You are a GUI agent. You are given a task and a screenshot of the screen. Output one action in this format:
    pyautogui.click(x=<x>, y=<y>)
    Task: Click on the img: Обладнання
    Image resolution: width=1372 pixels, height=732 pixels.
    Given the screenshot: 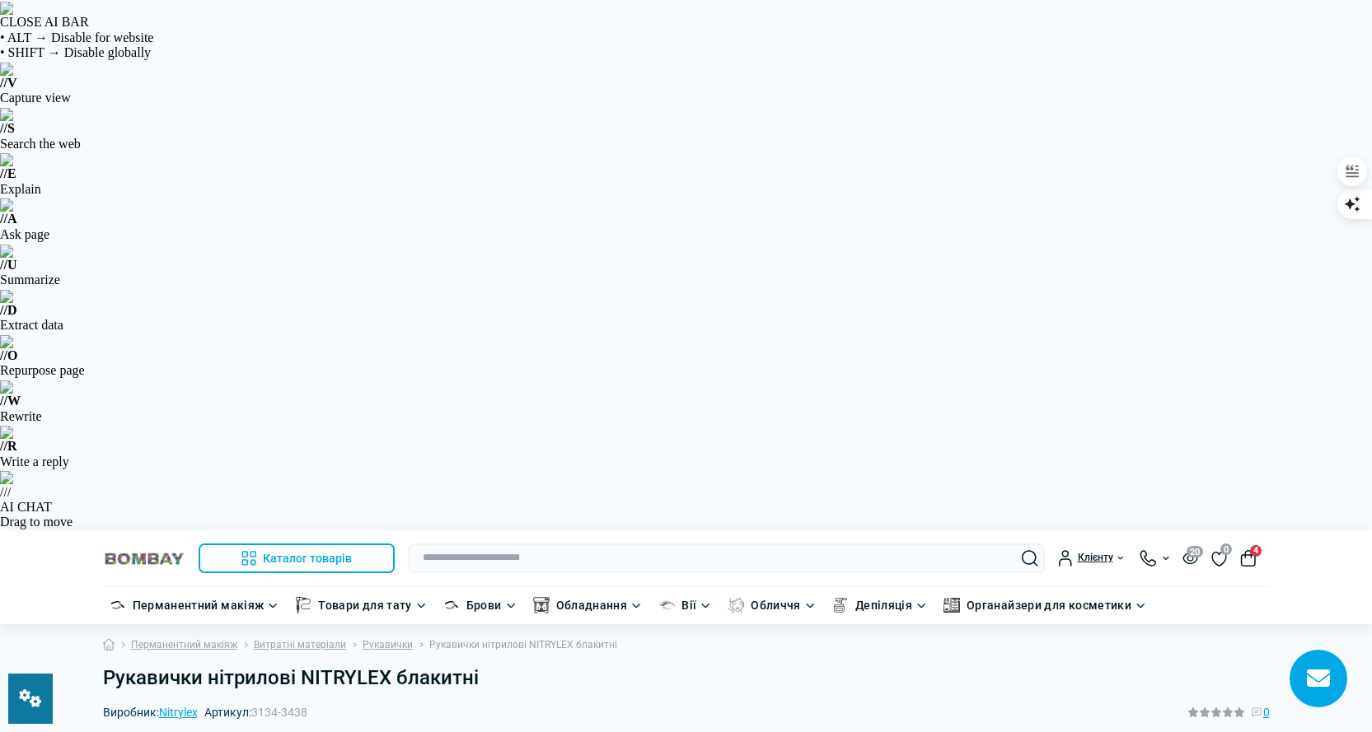 What is the action you would take?
    pyautogui.click(x=541, y=605)
    